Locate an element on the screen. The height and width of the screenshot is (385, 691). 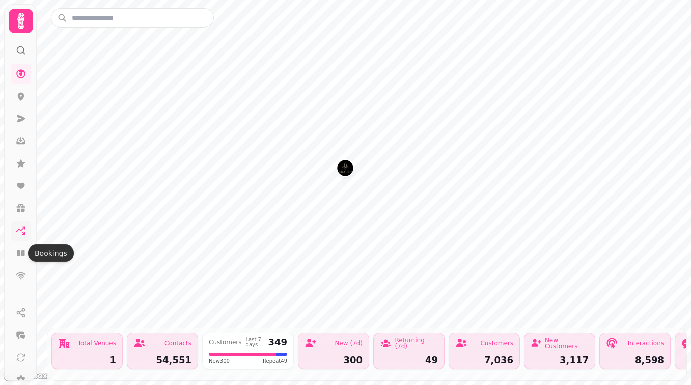
span: Repeat 49 is located at coordinates (275, 361).